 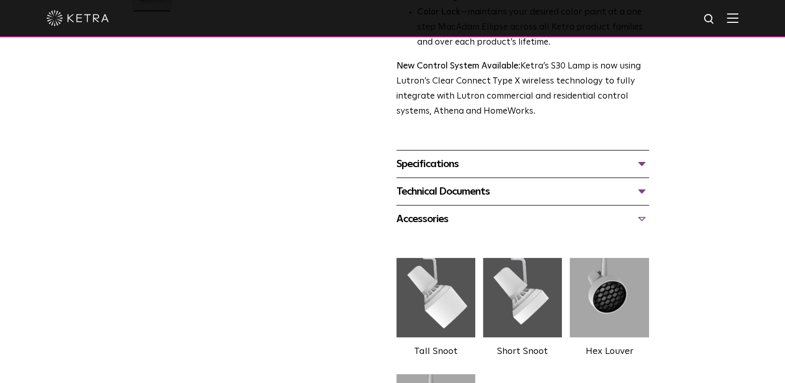 What do you see at coordinates (709, 19) in the screenshot?
I see `img: search icon` at bounding box center [709, 19].